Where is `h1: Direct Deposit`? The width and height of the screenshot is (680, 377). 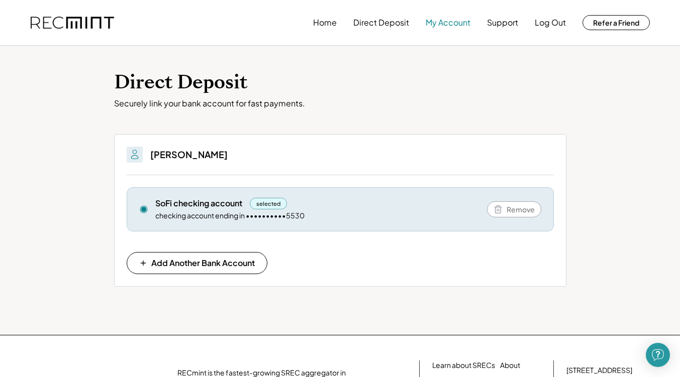 h1: Direct Deposit is located at coordinates (340, 82).